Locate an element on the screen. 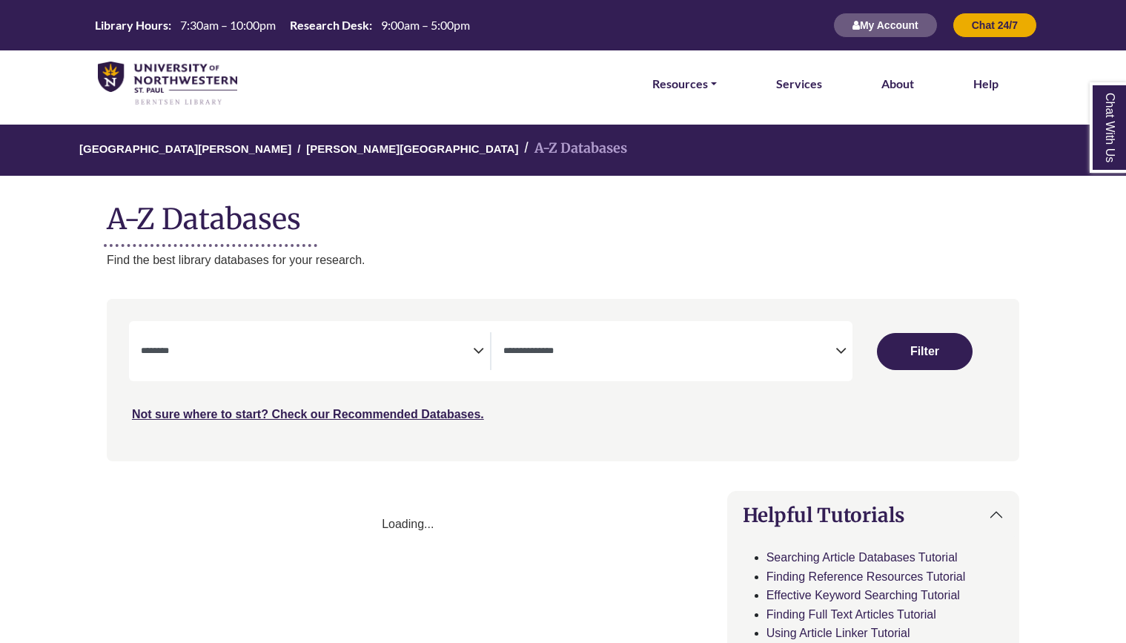 This screenshot has width=1126, height=643. nav: breadcrumb is located at coordinates (563, 150).